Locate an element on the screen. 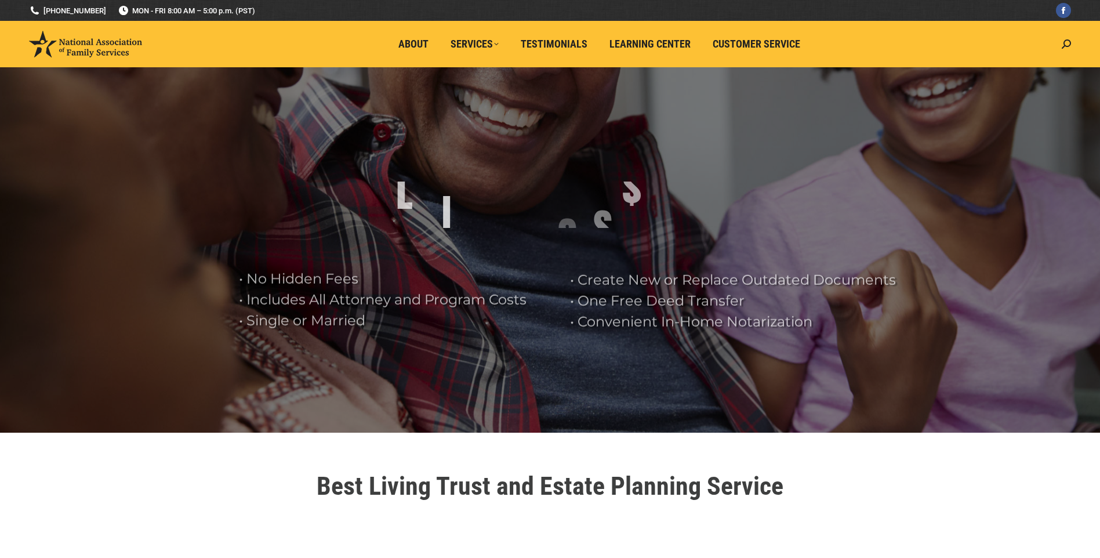 The image size is (1100, 558). a: Facebook page opens in new window is located at coordinates (1064, 10).